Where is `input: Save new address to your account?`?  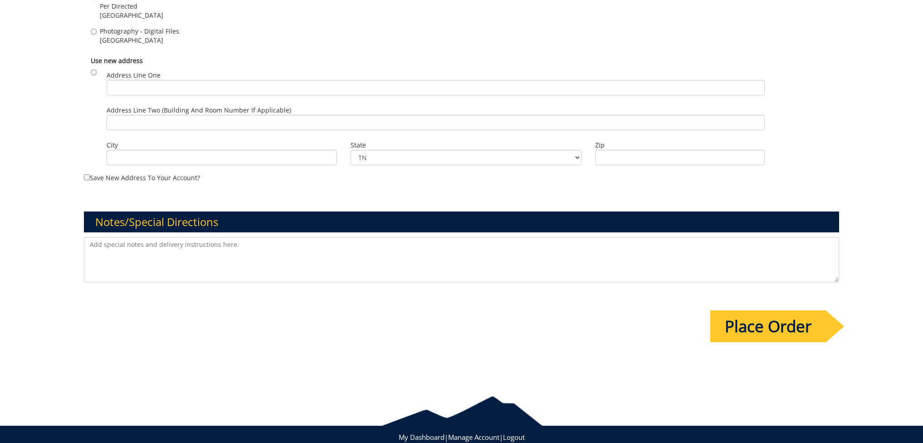
input: Save new address to your account? is located at coordinates (87, 177).